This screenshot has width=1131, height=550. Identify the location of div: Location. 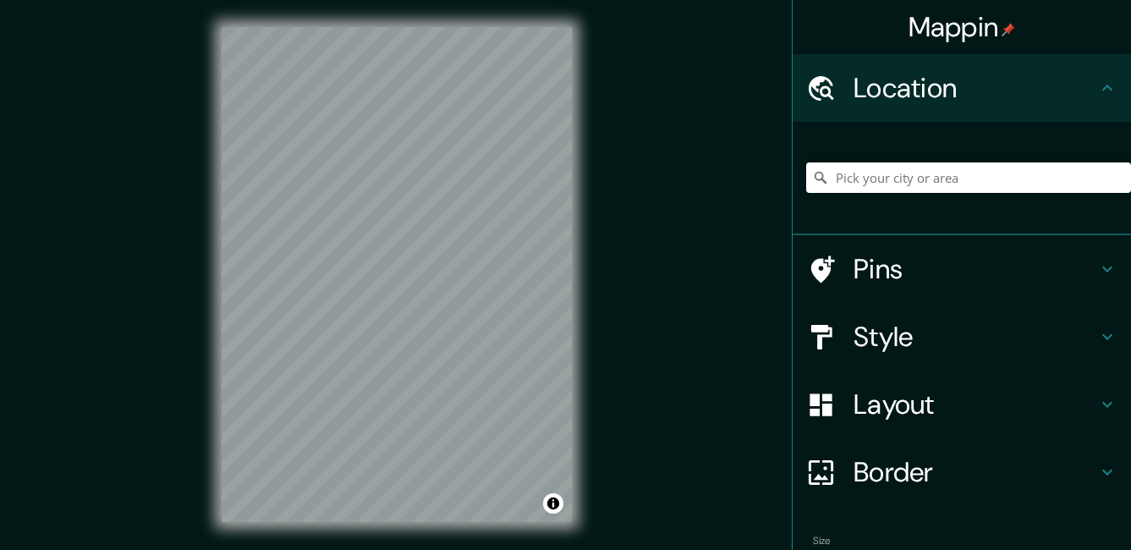
(961, 88).